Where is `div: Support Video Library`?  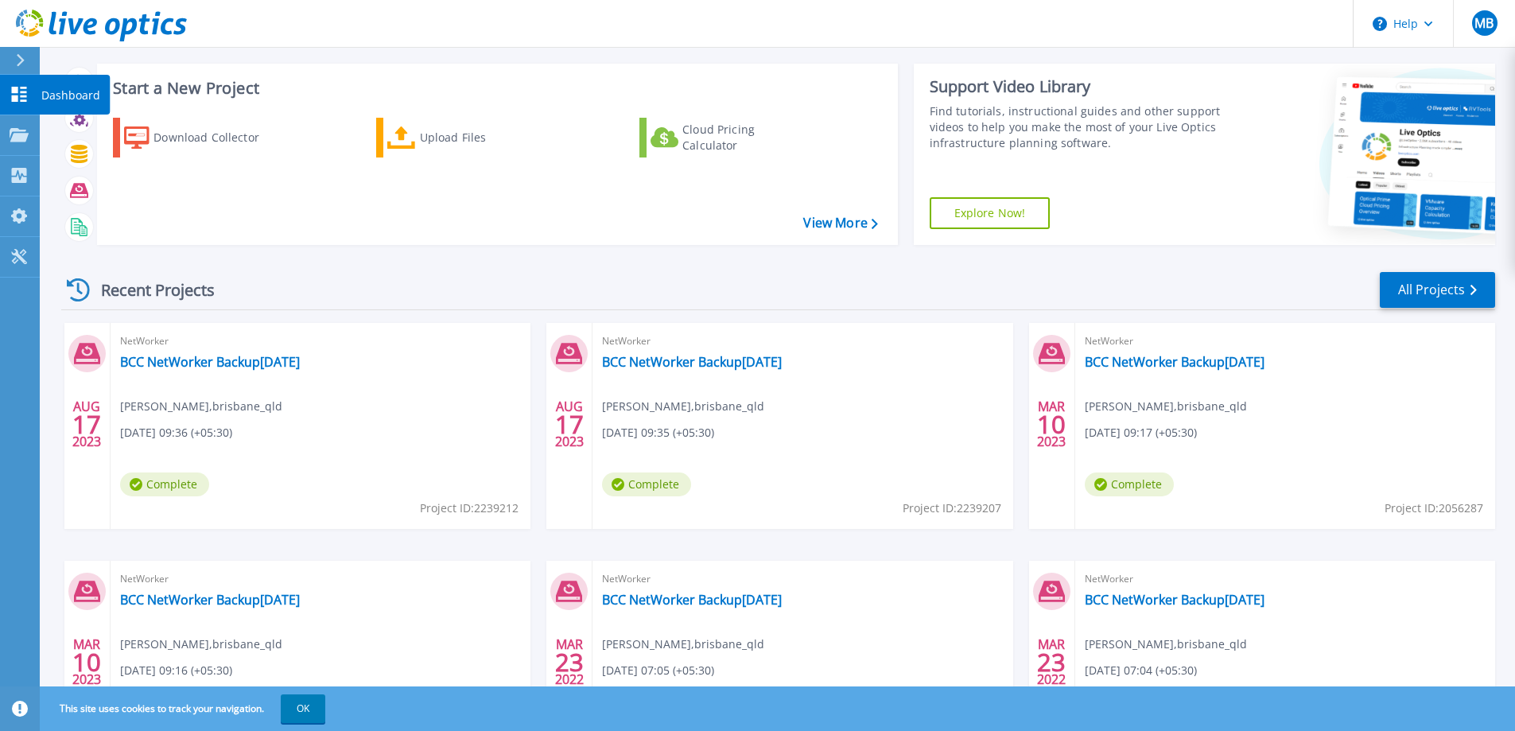
div: Support Video Library is located at coordinates (1077, 87).